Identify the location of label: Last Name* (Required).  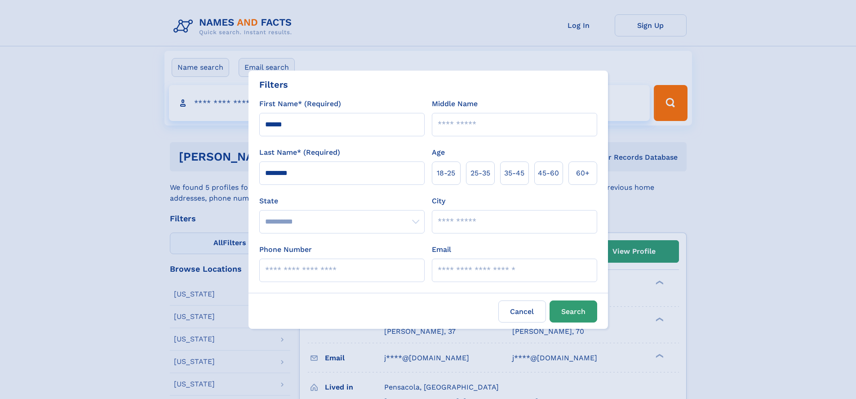
(300, 152).